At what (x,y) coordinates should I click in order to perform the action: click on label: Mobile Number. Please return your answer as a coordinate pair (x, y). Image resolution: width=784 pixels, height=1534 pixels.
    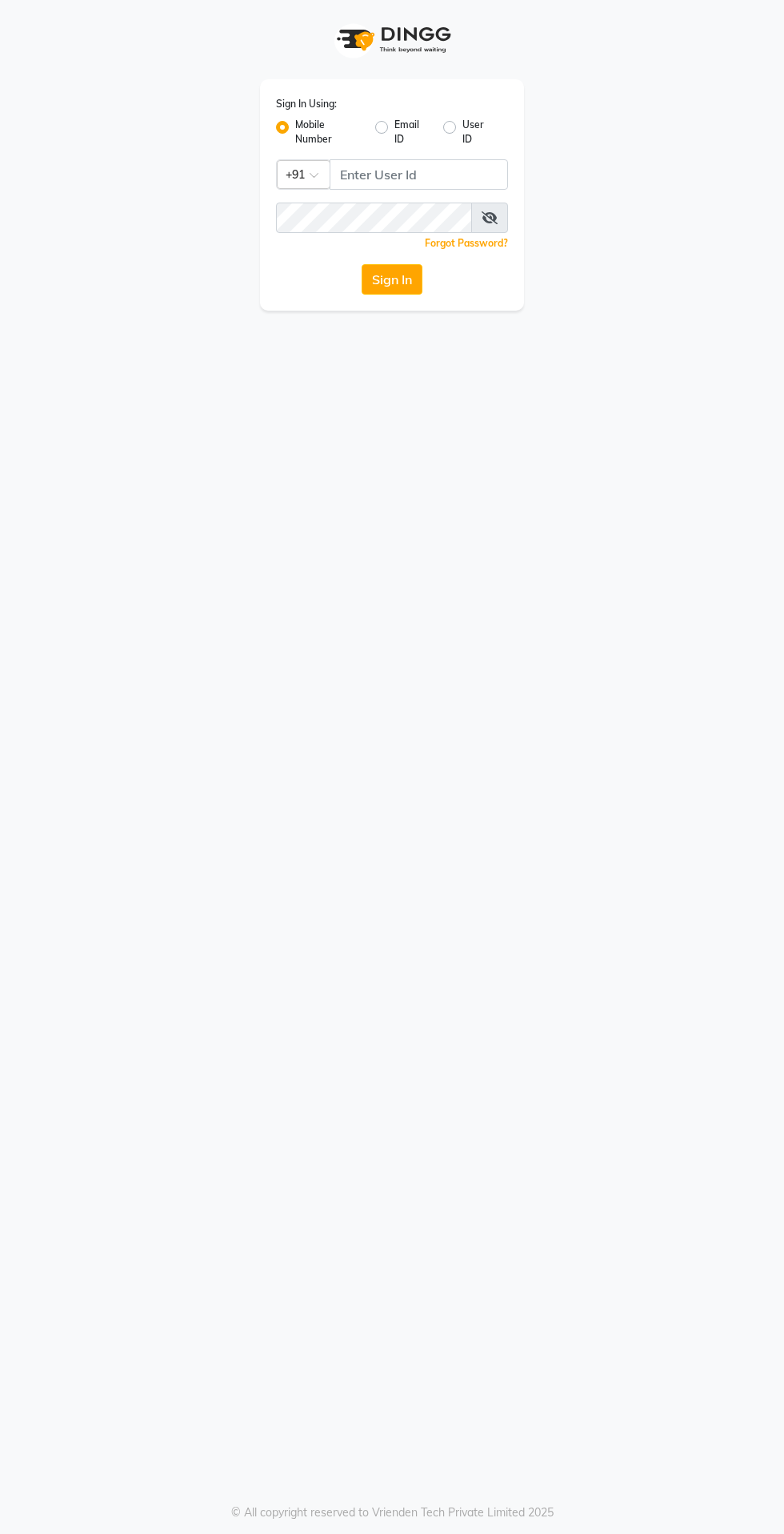
    Looking at the image, I should click on (329, 132).